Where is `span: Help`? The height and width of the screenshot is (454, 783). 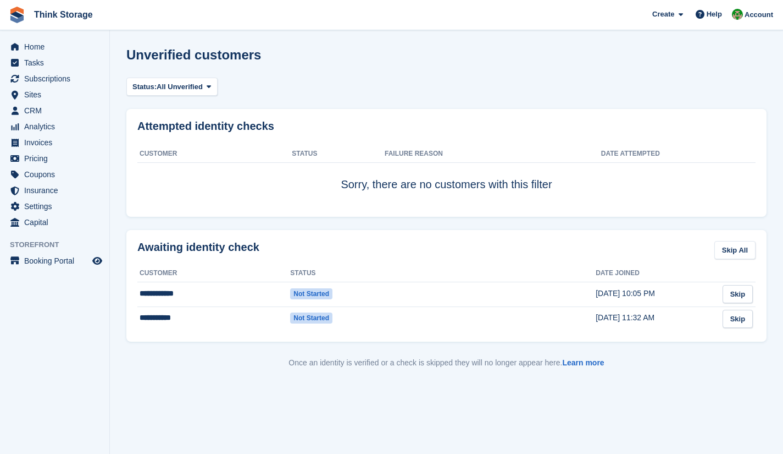
span: Help is located at coordinates (715, 14).